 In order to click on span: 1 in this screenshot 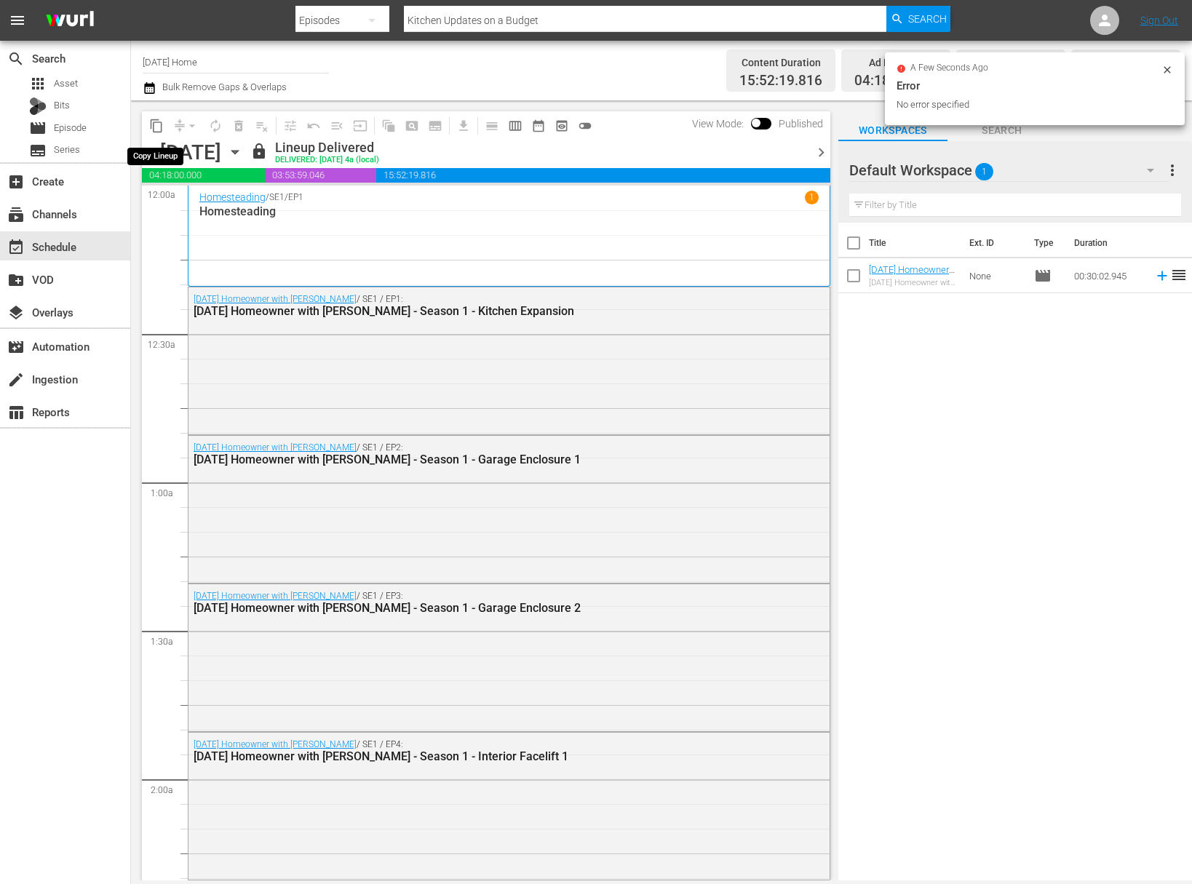, I will do `click(984, 172)`.